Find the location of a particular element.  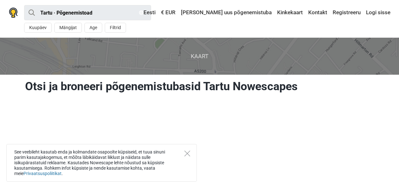

a: Logi sisse is located at coordinates (377, 13).